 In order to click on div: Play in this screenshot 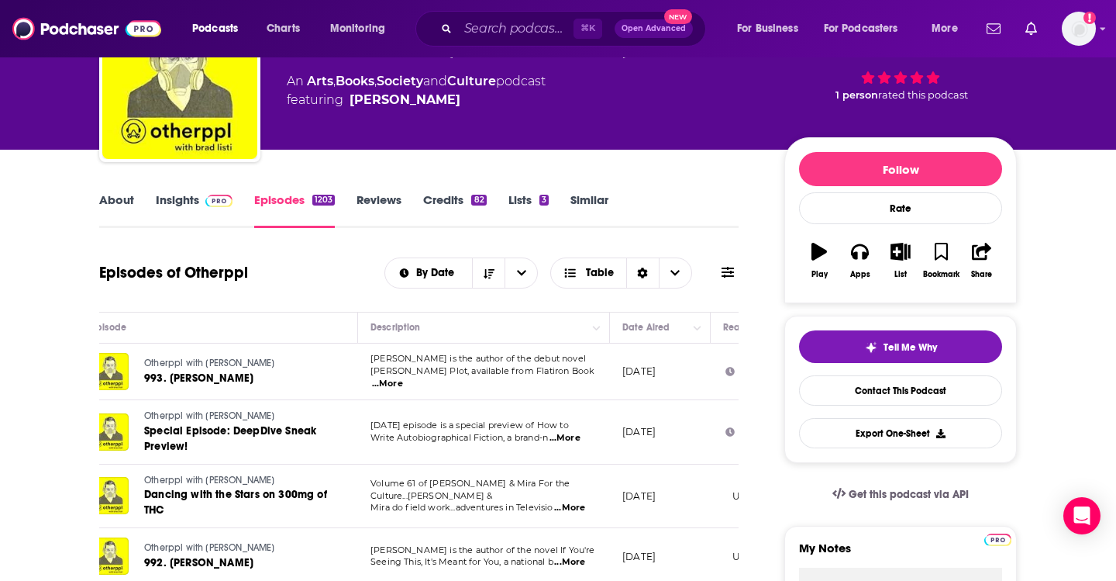, I will do `click(819, 274)`.